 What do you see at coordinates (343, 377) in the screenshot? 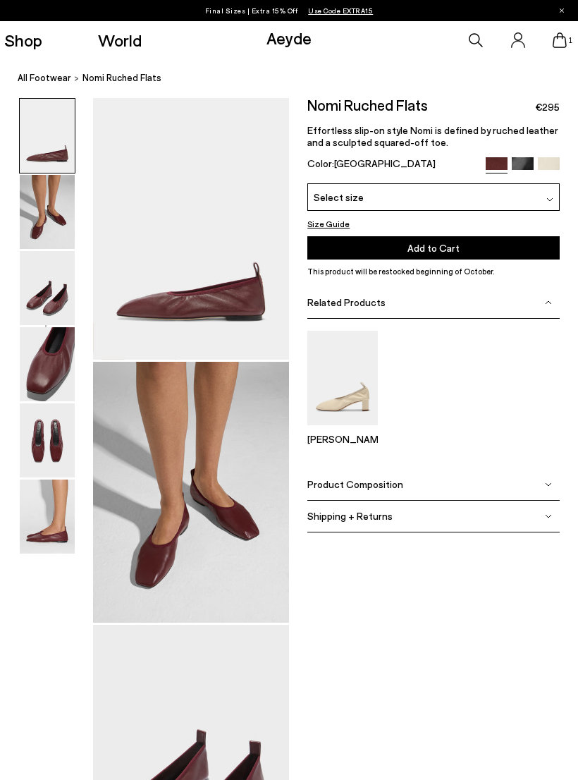
I see `img: Narissa Ruched Pumps` at bounding box center [343, 377].